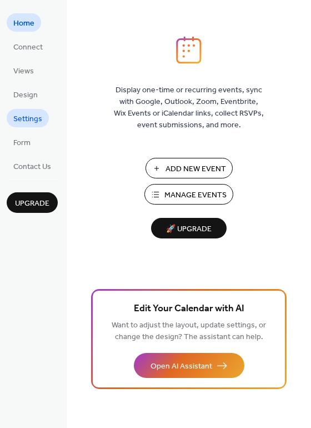  I want to click on button: Manage Events, so click(189, 194).